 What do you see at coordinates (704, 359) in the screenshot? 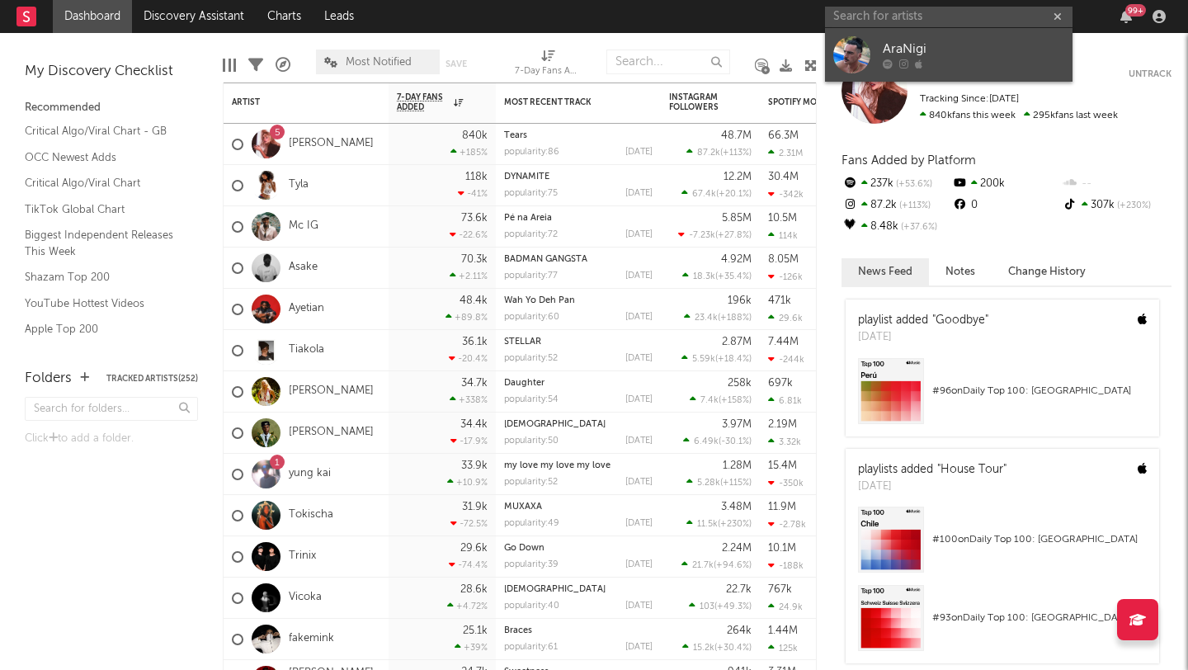
I see `span: 5.59k` at bounding box center [704, 359].